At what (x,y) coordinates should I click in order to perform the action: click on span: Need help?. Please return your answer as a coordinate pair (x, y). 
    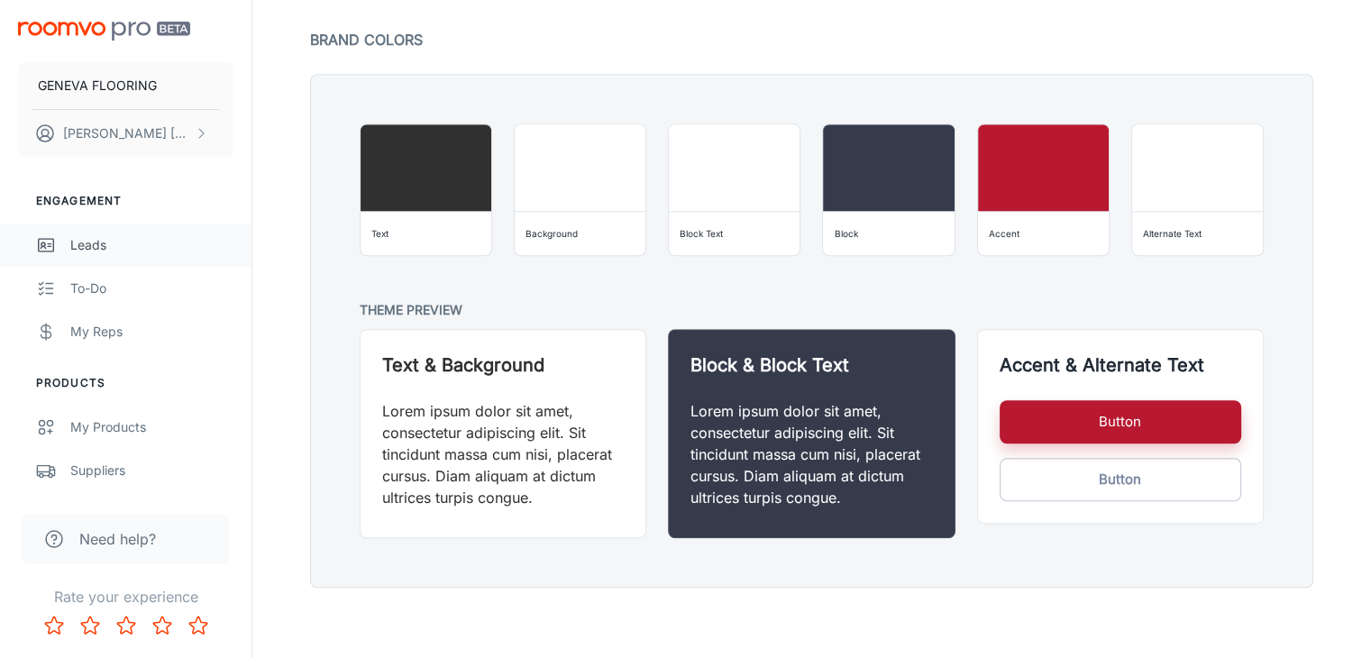
    Looking at the image, I should click on (117, 539).